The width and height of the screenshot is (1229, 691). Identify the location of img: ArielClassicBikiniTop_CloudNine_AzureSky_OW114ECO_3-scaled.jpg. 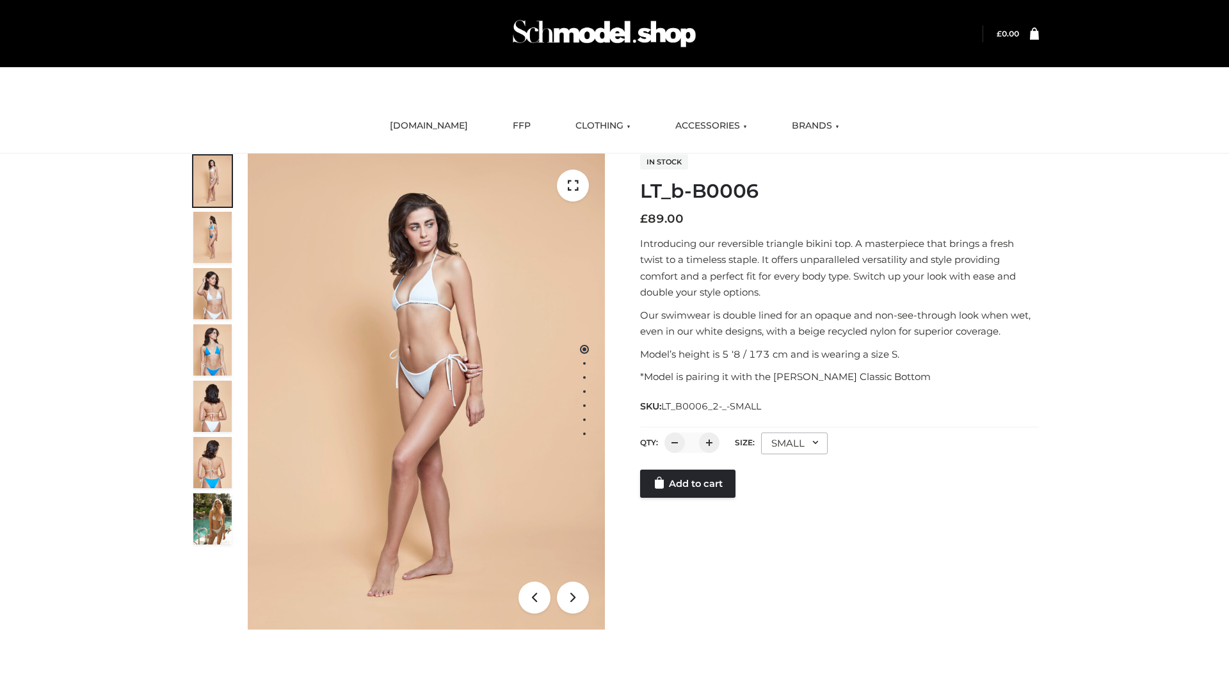
(212, 294).